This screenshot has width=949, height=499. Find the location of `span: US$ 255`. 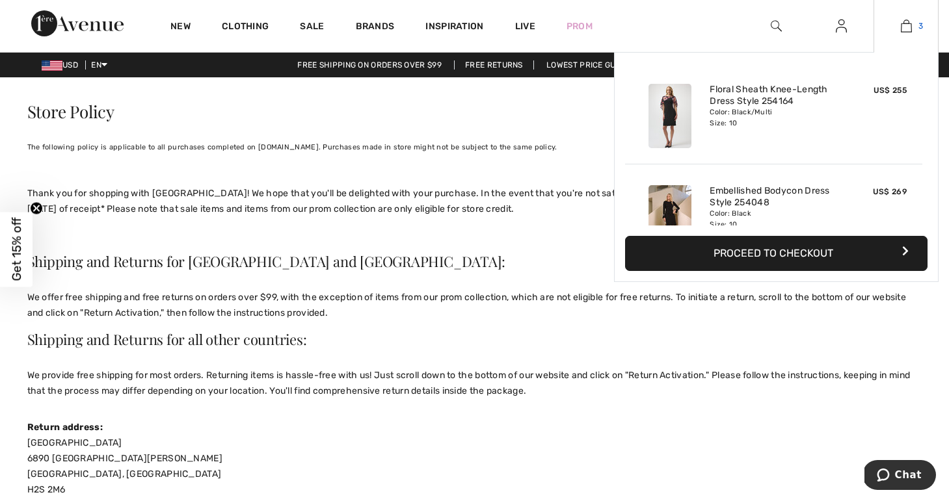

span: US$ 255 is located at coordinates (890, 90).